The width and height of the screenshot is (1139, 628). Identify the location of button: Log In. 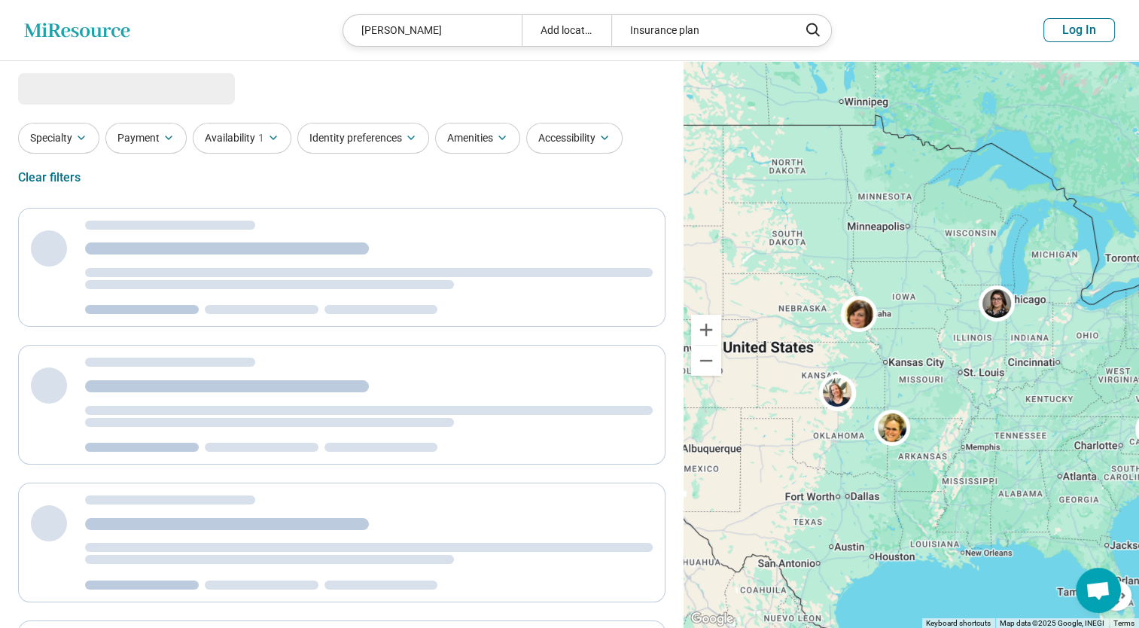
(1079, 30).